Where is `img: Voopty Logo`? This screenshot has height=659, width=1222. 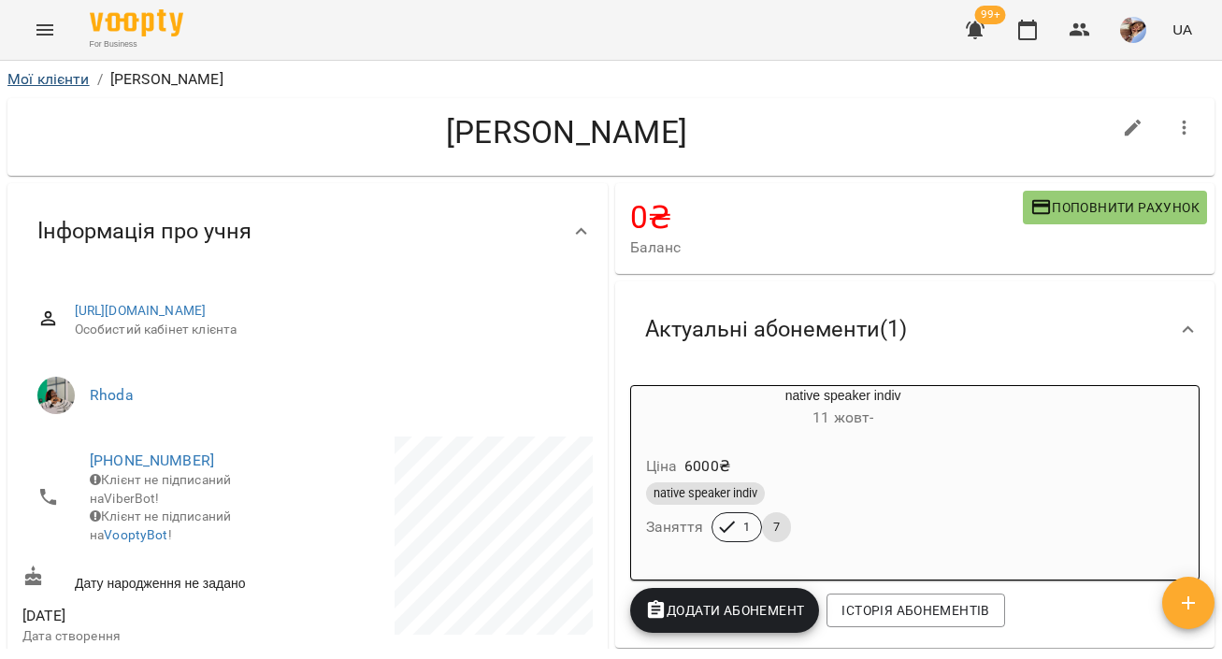
img: Voopty Logo is located at coordinates (137, 22).